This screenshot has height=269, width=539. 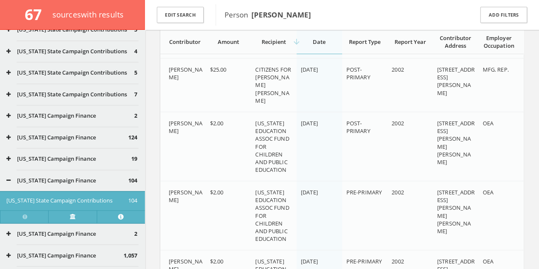 I want to click on span: MFG. REP., so click(x=495, y=69).